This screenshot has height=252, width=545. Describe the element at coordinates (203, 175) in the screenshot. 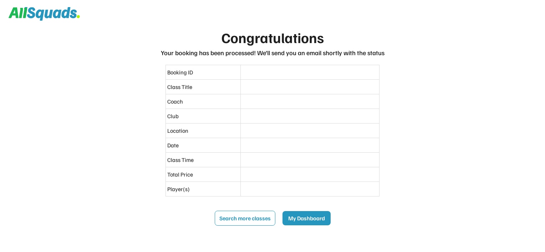

I see `div: Total Price` at that location.